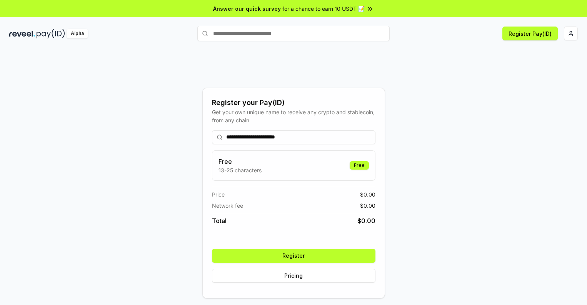 Image resolution: width=587 pixels, height=305 pixels. What do you see at coordinates (240, 170) in the screenshot?
I see `p: 13-25 characters` at bounding box center [240, 170].